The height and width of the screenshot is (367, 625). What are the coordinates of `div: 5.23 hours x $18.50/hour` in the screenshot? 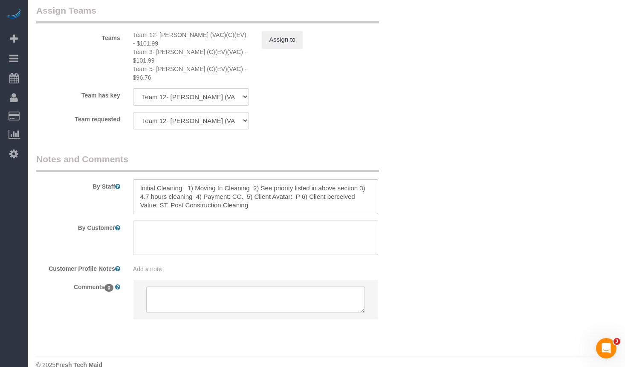 It's located at (191, 73).